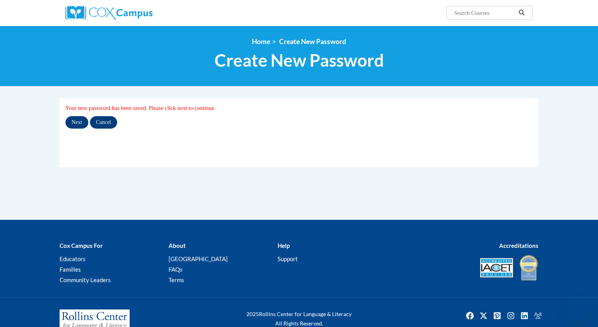 The image size is (598, 327). Describe the element at coordinates (72, 259) in the screenshot. I see `a: Educators` at that location.